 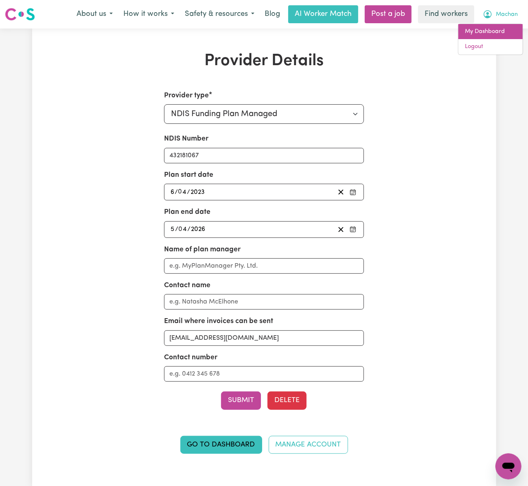 What do you see at coordinates (353, 229) in the screenshot?
I see `button: Pick your plan end date` at bounding box center [353, 229].